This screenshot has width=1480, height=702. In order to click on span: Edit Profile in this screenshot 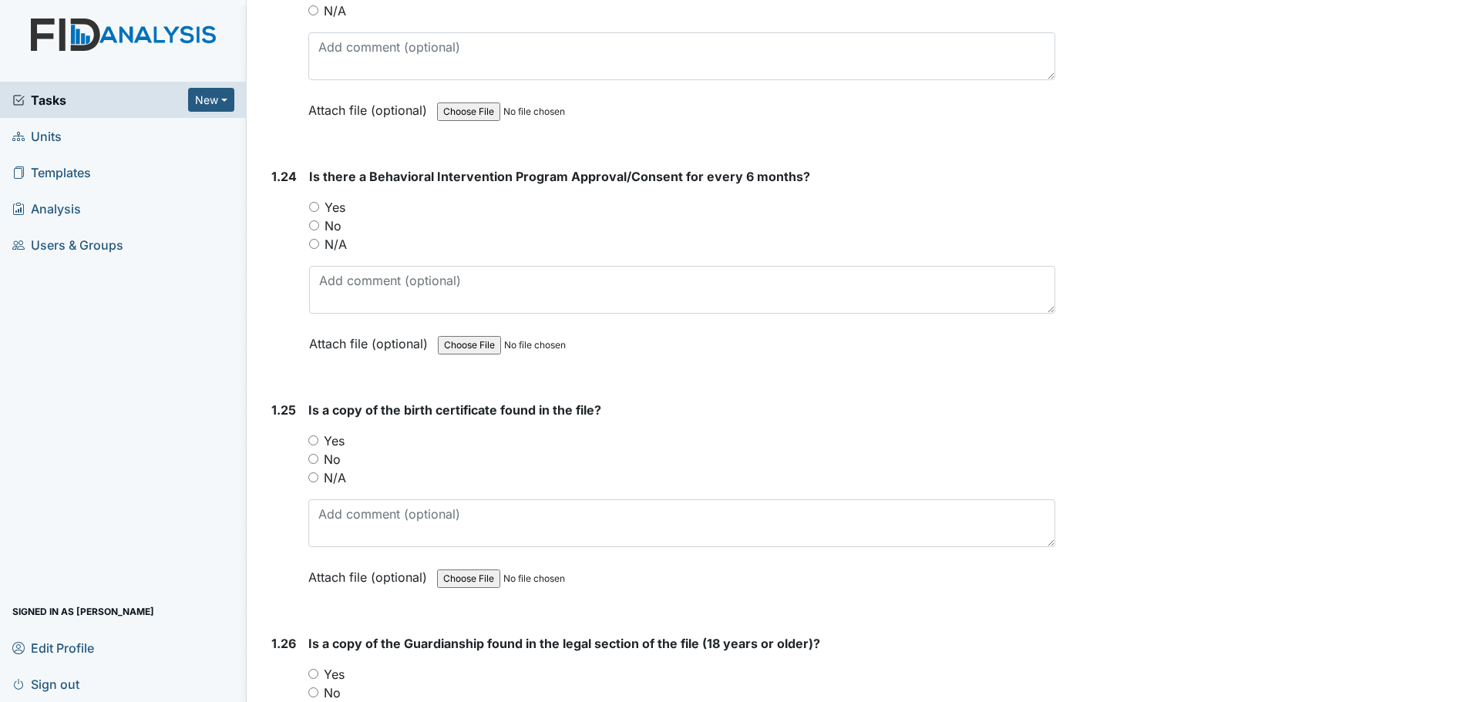, I will do `click(53, 648)`.